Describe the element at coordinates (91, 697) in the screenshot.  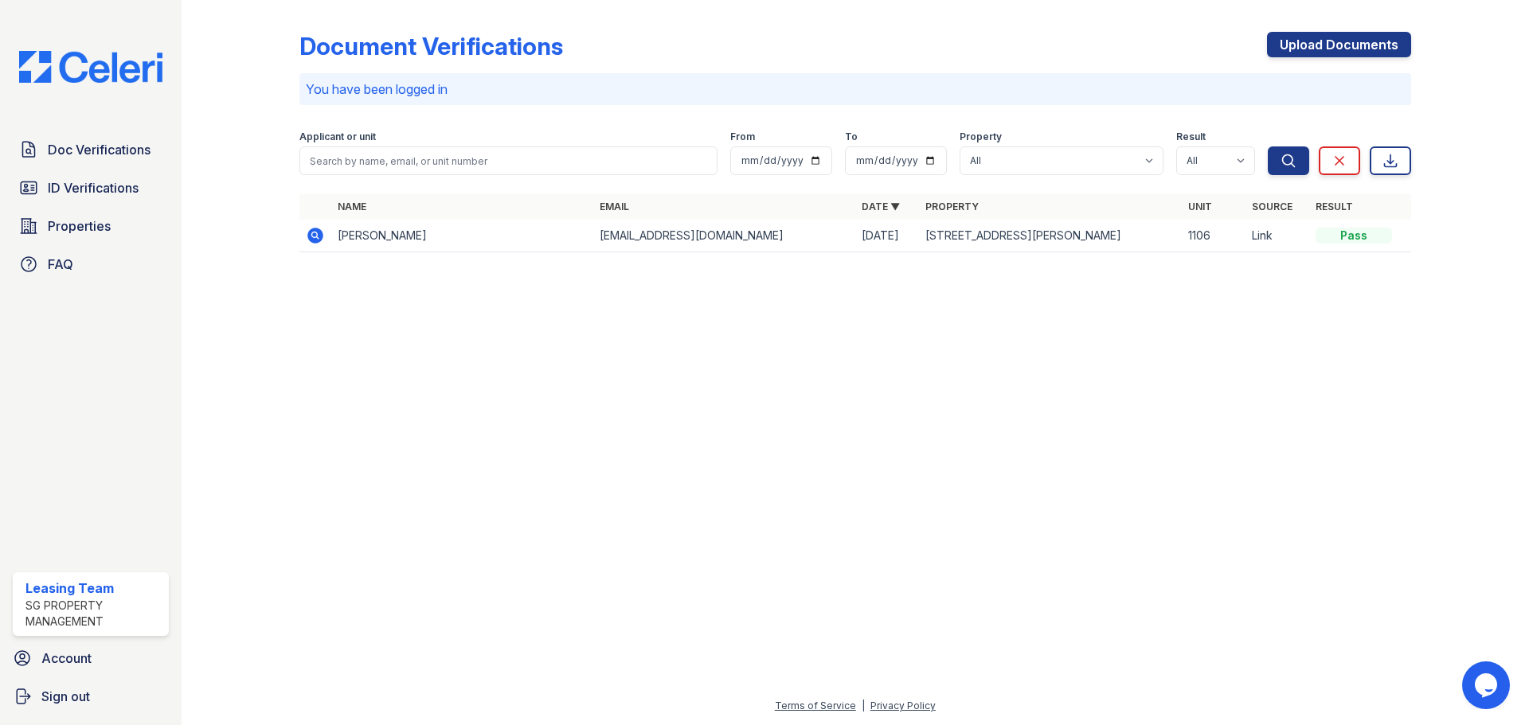
I see `button: Sign out` at that location.